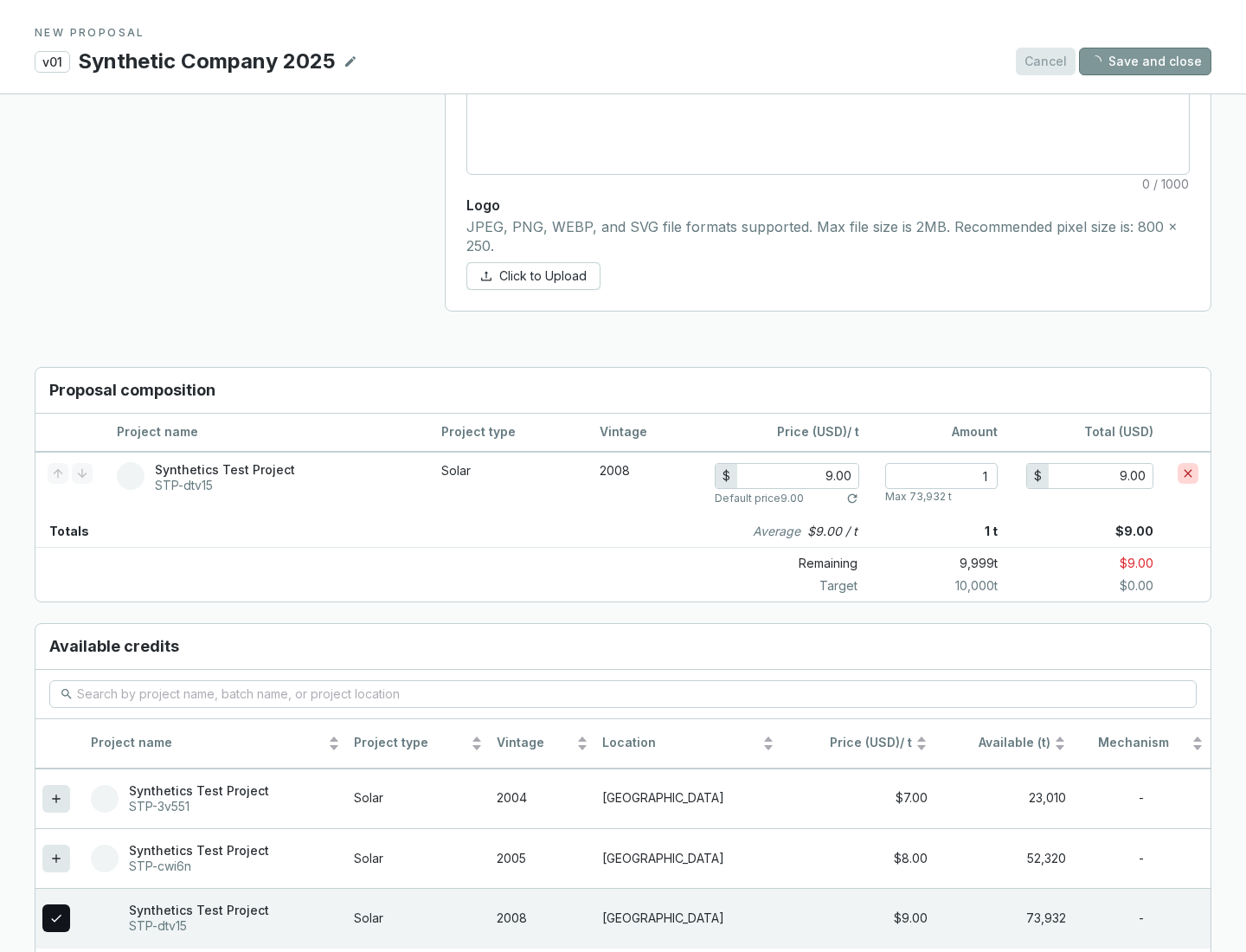 This screenshot has height=952, width=1246. What do you see at coordinates (623, 390) in the screenshot?
I see `h3: Proposal composition` at bounding box center [623, 390].